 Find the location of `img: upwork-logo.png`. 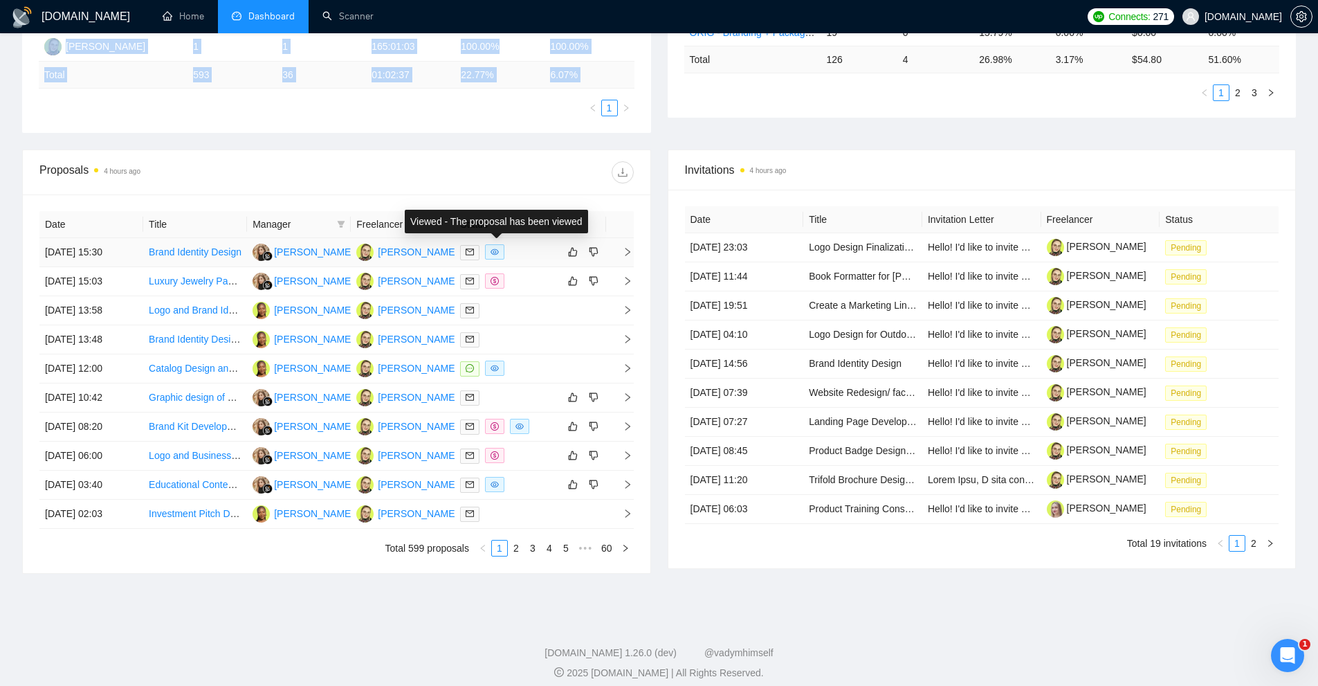

img: upwork-logo.png is located at coordinates (1099, 17).